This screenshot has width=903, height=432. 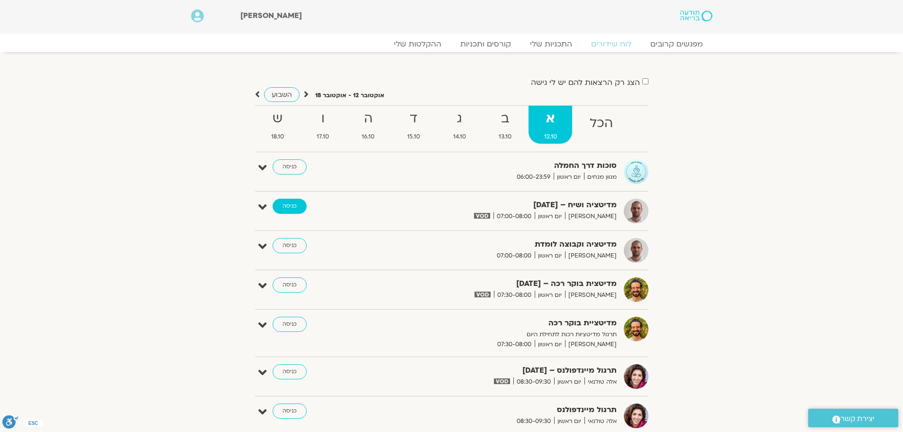 What do you see at coordinates (485, 44) in the screenshot?
I see `a: קורסים ותכניות` at bounding box center [485, 44].